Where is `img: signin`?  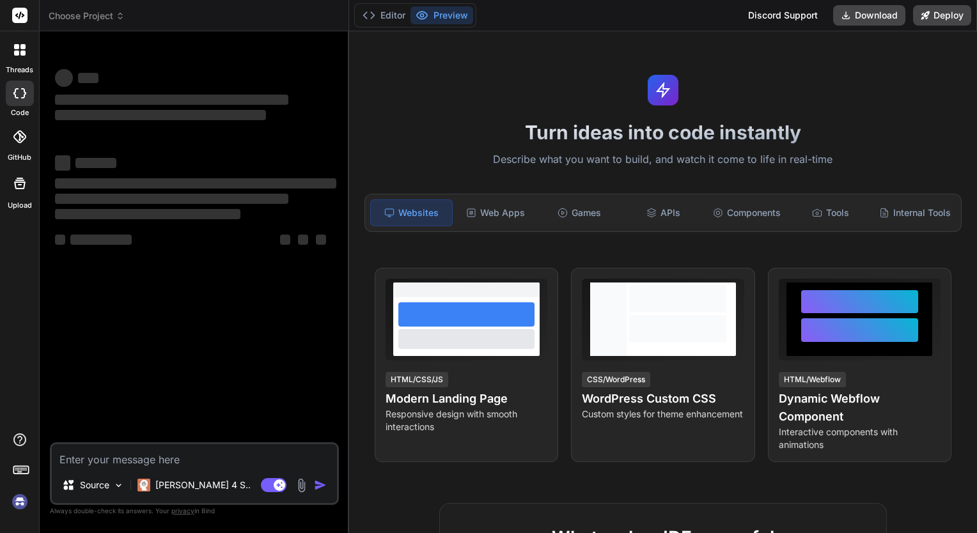
img: signin is located at coordinates (20, 502).